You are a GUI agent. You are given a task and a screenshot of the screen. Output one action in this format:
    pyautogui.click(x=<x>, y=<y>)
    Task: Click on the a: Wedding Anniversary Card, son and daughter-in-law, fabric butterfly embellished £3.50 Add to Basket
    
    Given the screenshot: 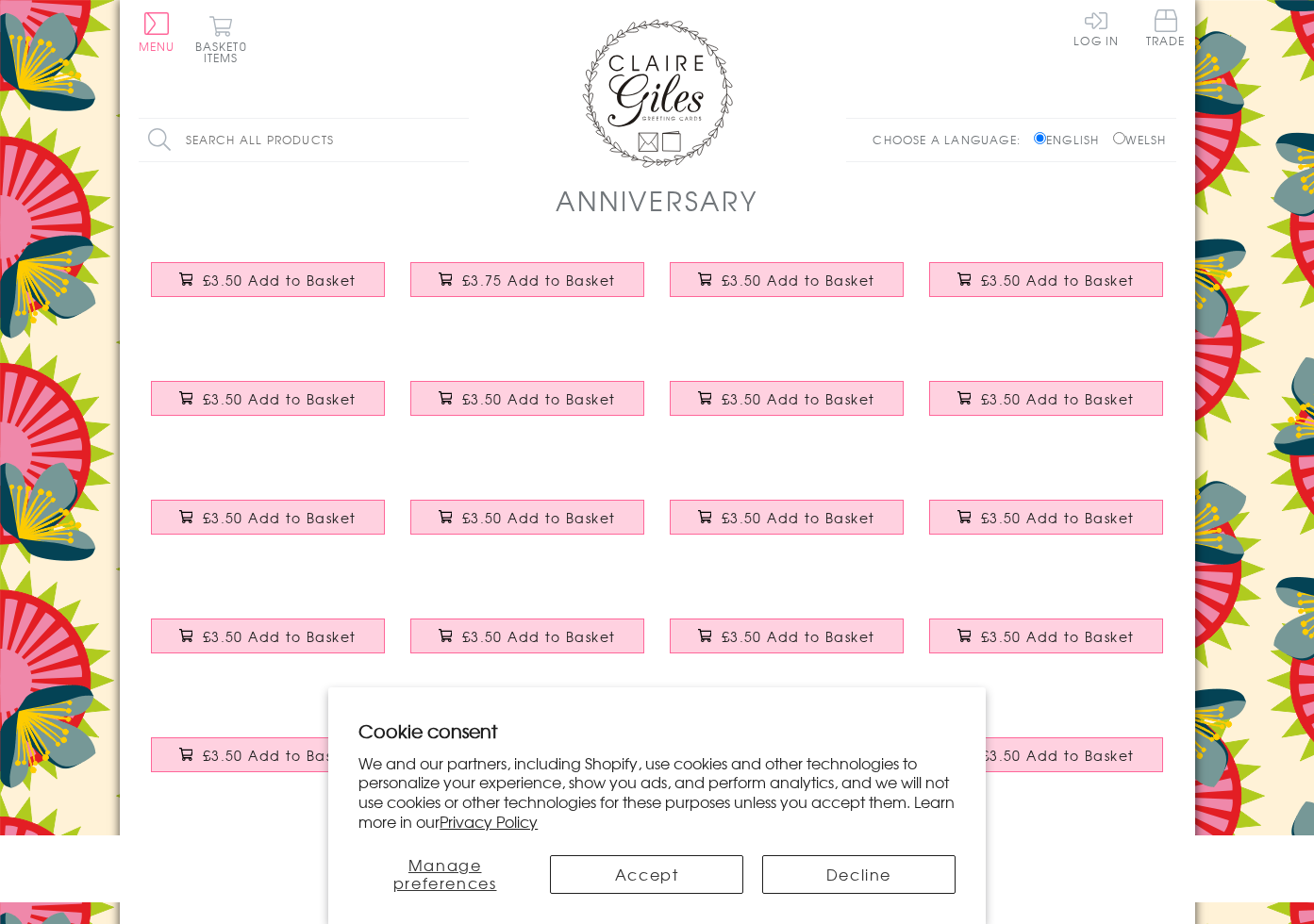 What is the action you would take?
    pyautogui.click(x=268, y=526)
    